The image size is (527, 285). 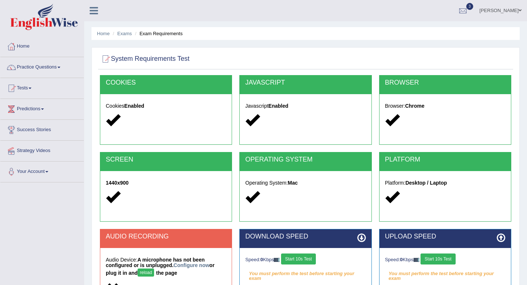 What do you see at coordinates (42, 129) in the screenshot?
I see `a: Success Stories` at bounding box center [42, 129].